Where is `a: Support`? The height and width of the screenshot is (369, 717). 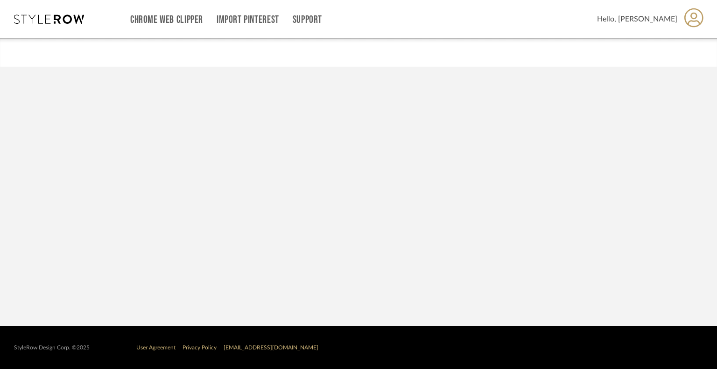
a: Support is located at coordinates (307, 20).